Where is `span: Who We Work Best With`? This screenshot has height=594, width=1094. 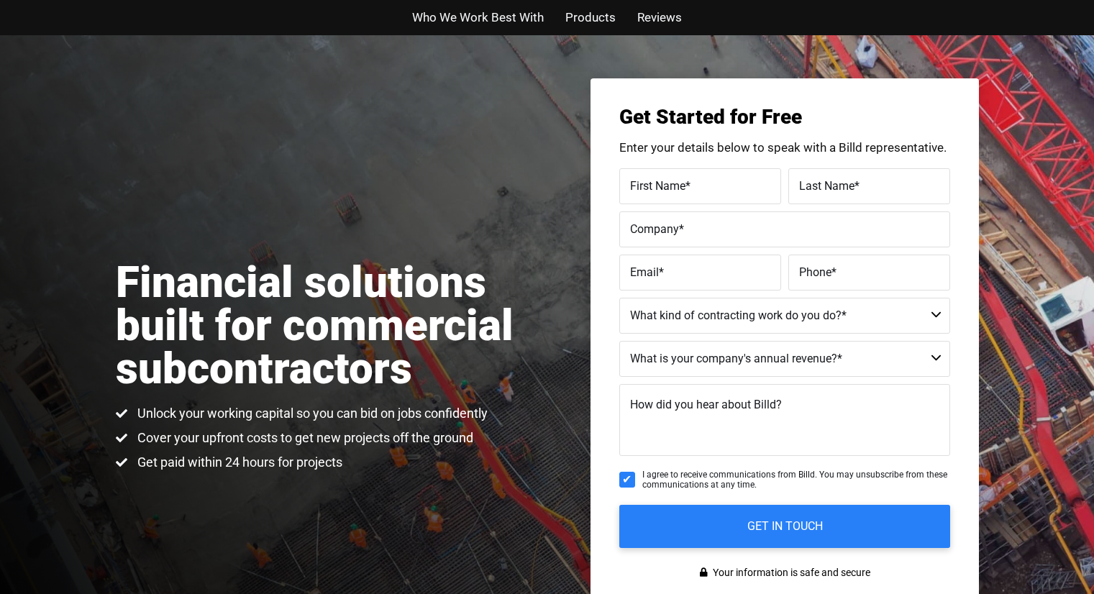 span: Who We Work Best With is located at coordinates (478, 17).